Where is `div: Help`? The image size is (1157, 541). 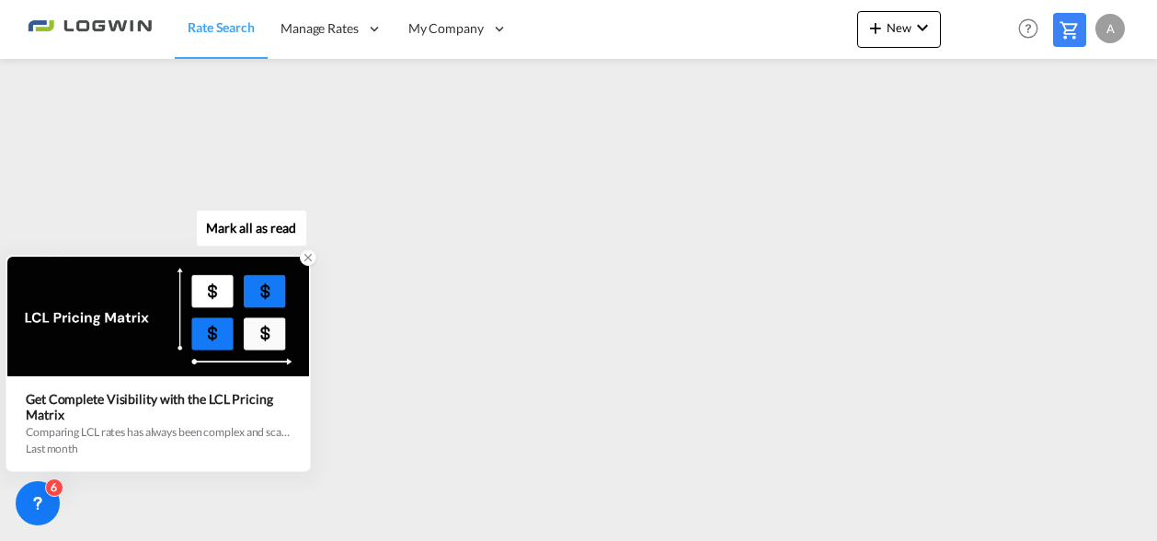
div: Help is located at coordinates (1033, 29).